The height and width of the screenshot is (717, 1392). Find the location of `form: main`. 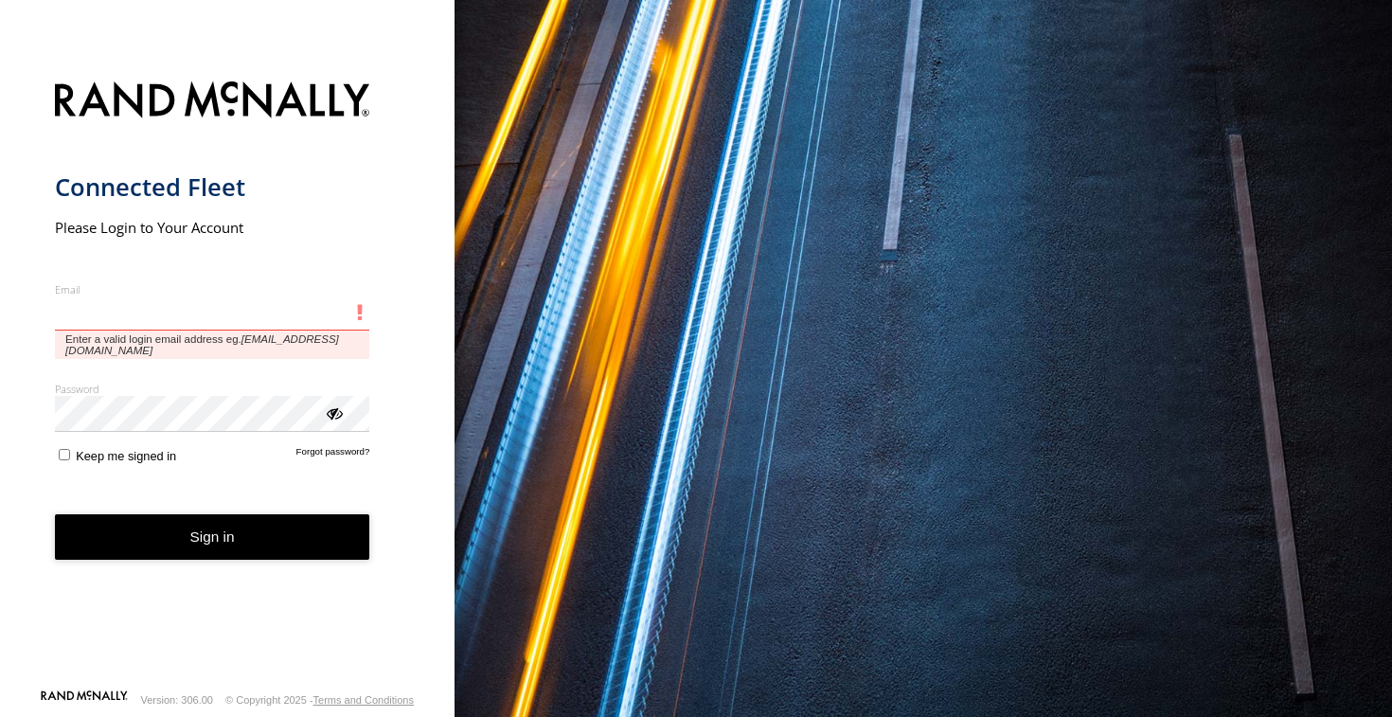

form: main is located at coordinates (227, 380).